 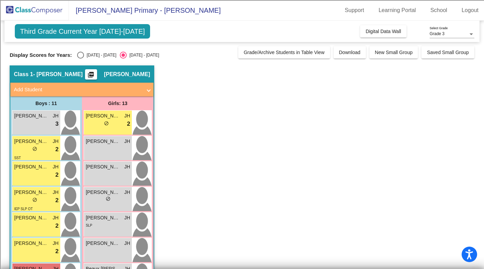 What do you see at coordinates (394, 52) in the screenshot?
I see `span: New Small Group` at bounding box center [394, 52].